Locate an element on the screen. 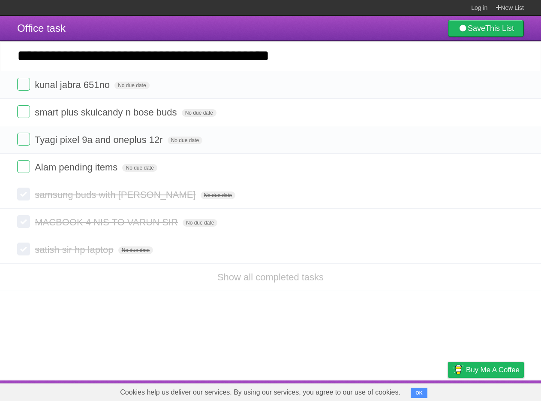 Image resolution: width=541 pixels, height=401 pixels. a: Terms is located at coordinates (417, 390).